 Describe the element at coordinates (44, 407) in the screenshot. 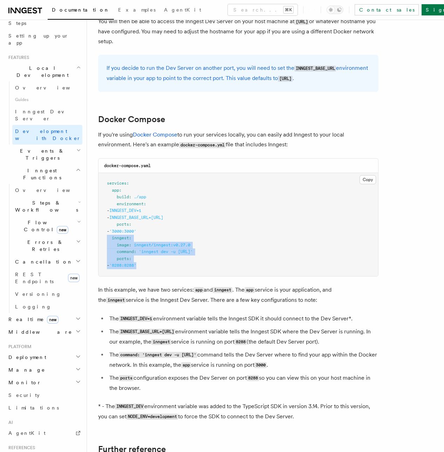

I see `a: Limitations` at that location.